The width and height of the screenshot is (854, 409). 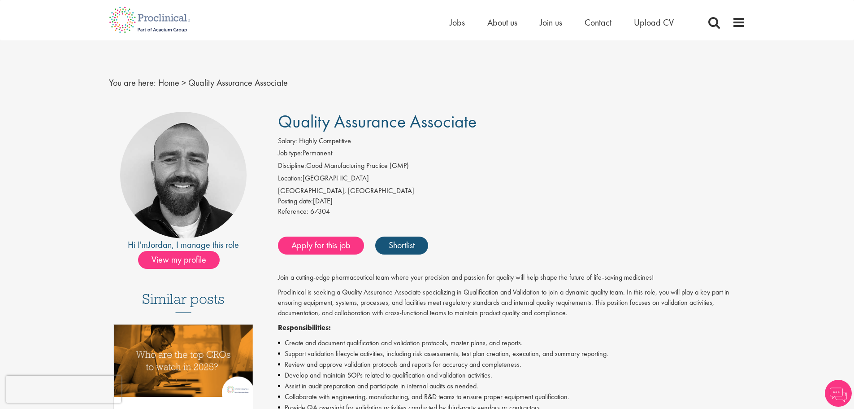 What do you see at coordinates (290, 153) in the screenshot?
I see `label: Job type:` at bounding box center [290, 153].